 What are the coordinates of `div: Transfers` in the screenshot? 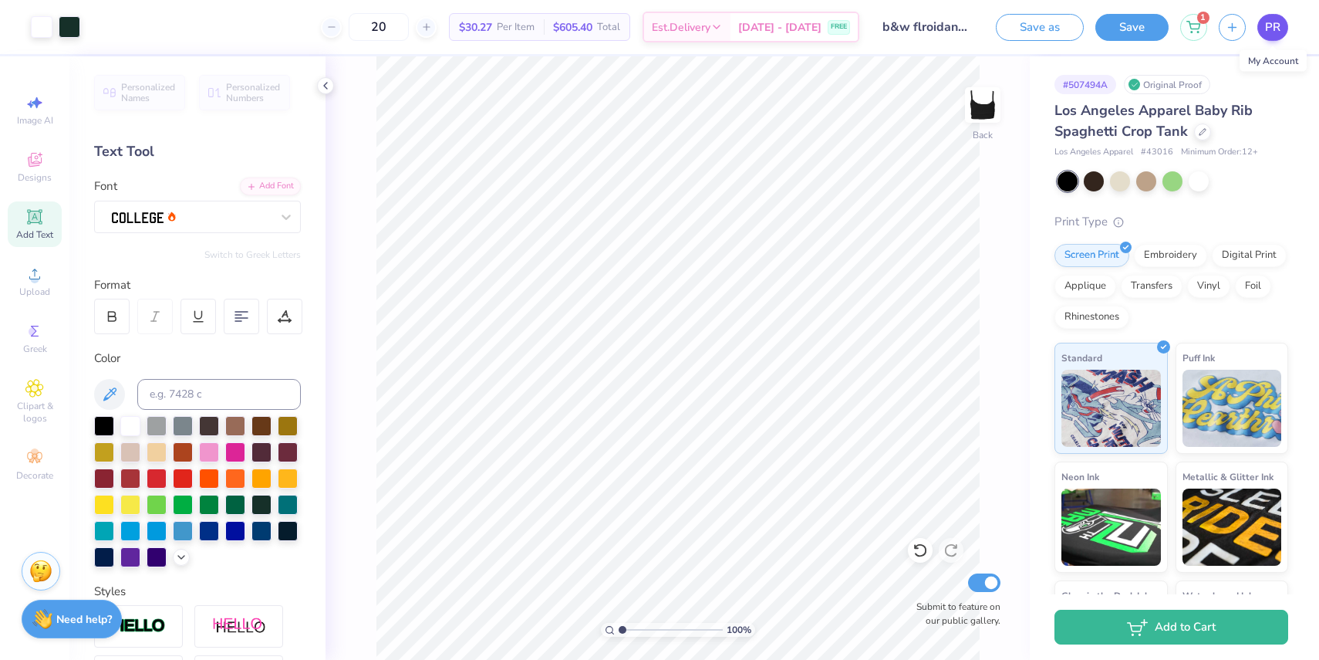 It's located at (1152, 286).